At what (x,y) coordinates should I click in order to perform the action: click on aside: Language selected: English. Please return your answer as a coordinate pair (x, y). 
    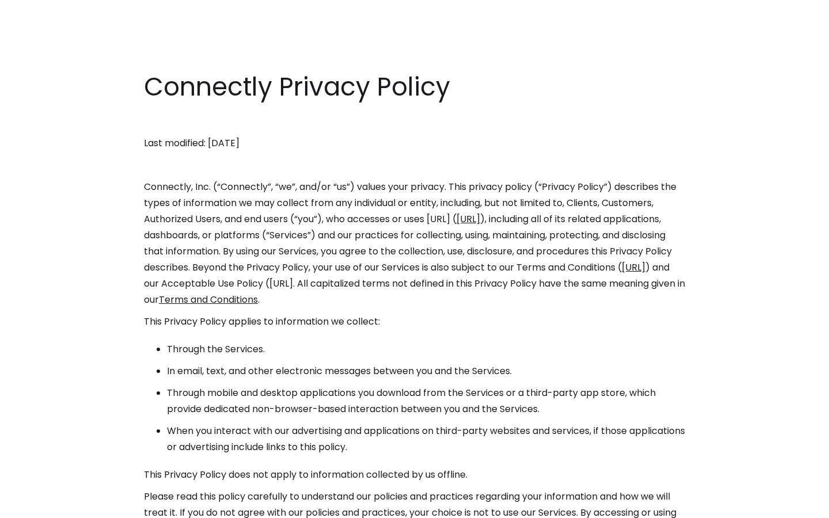
    Looking at the image, I should click on (40, 506).